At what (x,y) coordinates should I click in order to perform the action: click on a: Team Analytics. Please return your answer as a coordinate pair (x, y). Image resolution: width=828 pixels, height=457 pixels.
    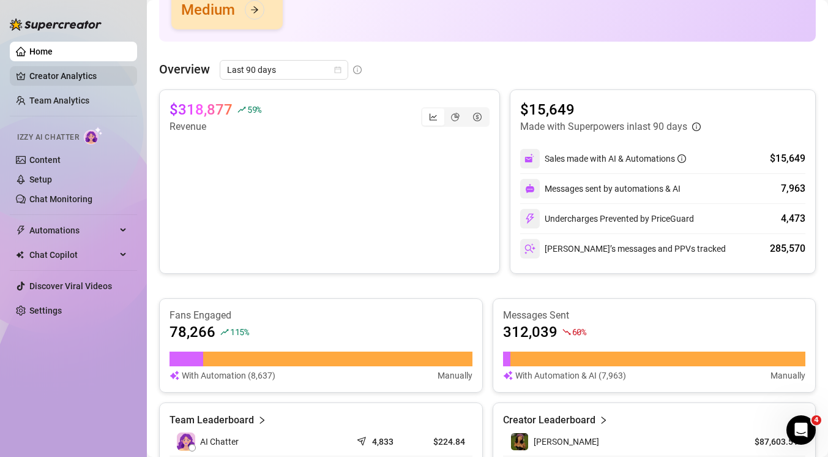
    Looking at the image, I should click on (59, 100).